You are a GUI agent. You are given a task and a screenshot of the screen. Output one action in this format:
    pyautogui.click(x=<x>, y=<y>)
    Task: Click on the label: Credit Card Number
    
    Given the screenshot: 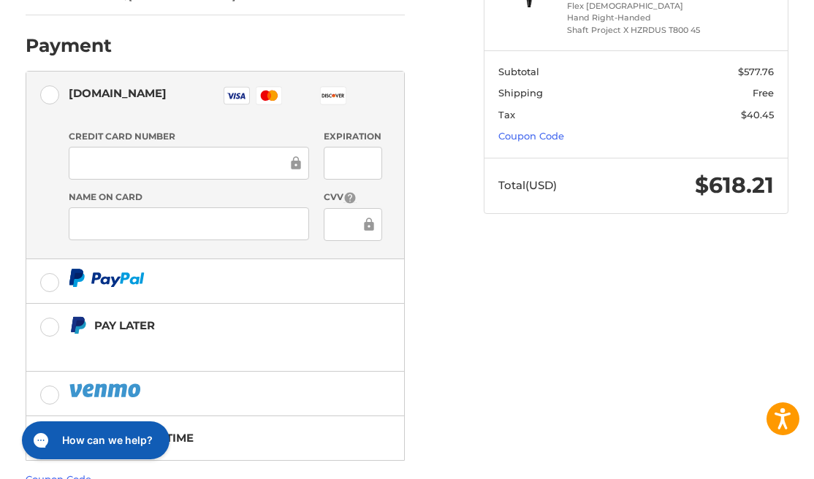 What is the action you would take?
    pyautogui.click(x=188, y=137)
    